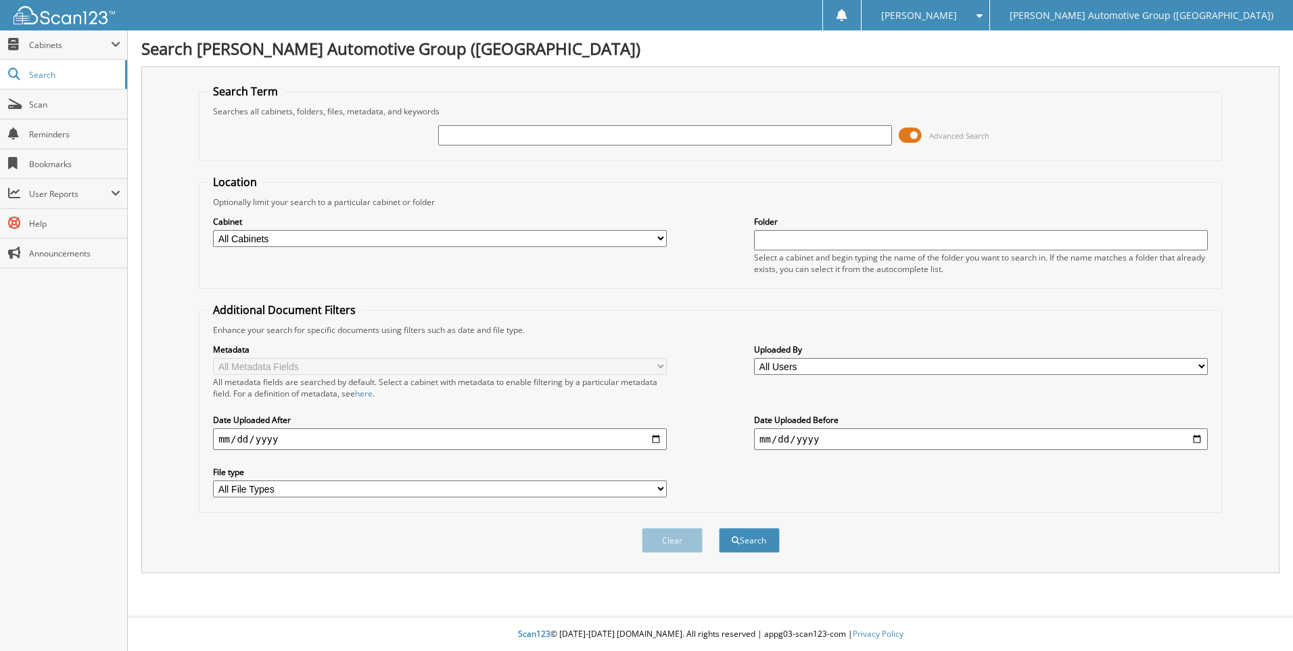 This screenshot has width=1293, height=651. Describe the element at coordinates (70, 45) in the screenshot. I see `span: Cabinets` at that location.